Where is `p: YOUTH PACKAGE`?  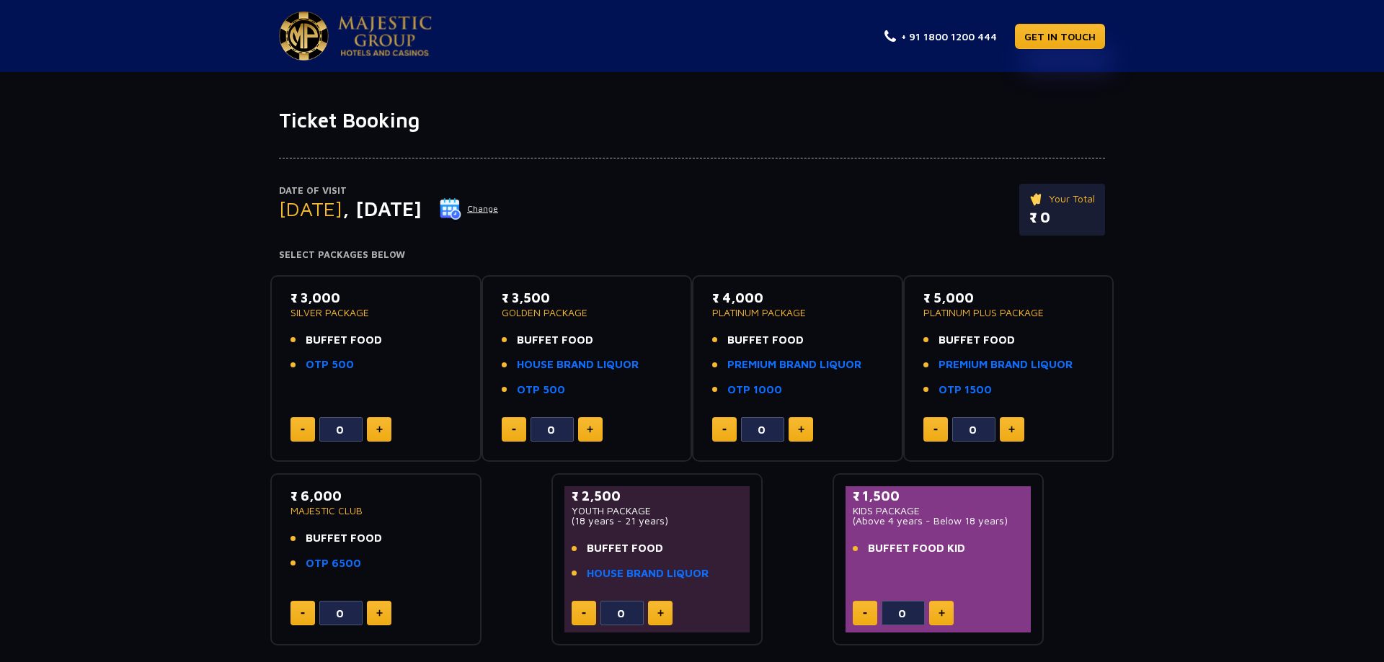 p: YOUTH PACKAGE is located at coordinates (657, 511).